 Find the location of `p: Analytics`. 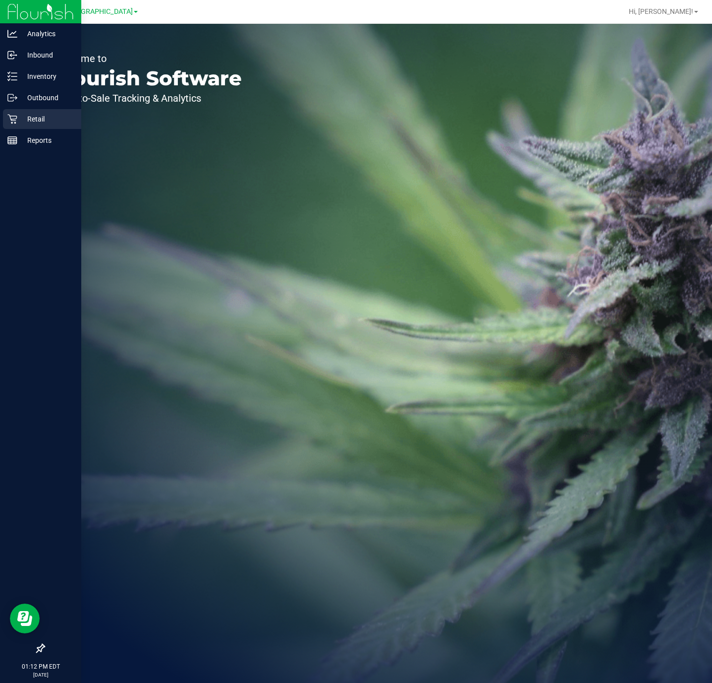

p: Analytics is located at coordinates (47, 34).